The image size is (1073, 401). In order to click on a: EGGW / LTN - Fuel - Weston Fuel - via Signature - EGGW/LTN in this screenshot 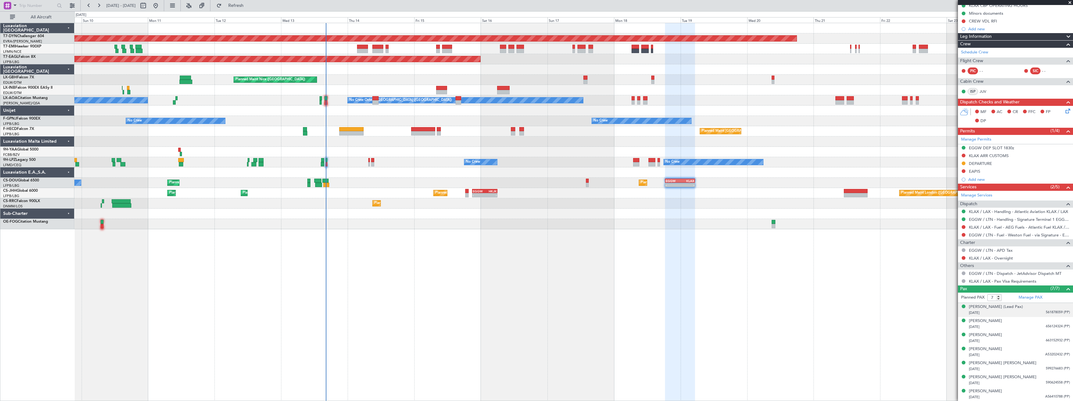, I will do `click(1019, 235)`.